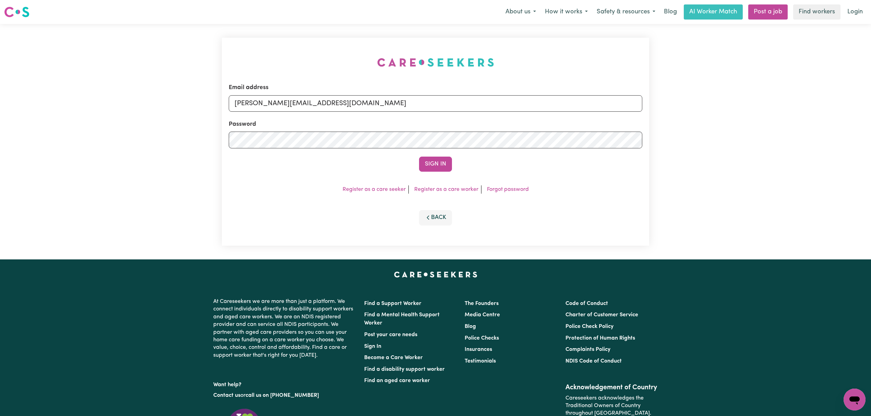 Image resolution: width=871 pixels, height=416 pixels. I want to click on button: How it works, so click(566, 12).